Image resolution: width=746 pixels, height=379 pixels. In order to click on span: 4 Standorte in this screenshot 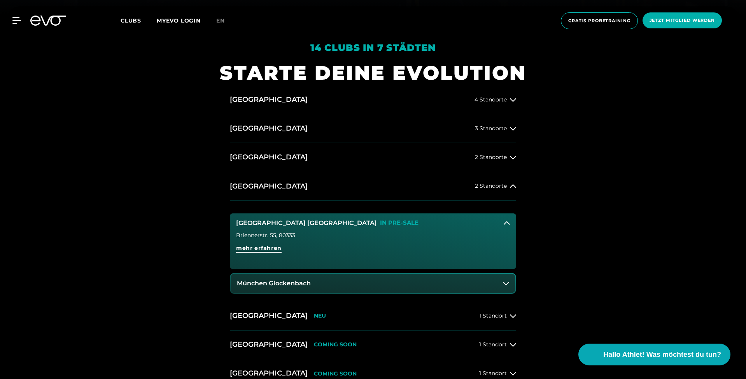, I will do `click(491, 100)`.